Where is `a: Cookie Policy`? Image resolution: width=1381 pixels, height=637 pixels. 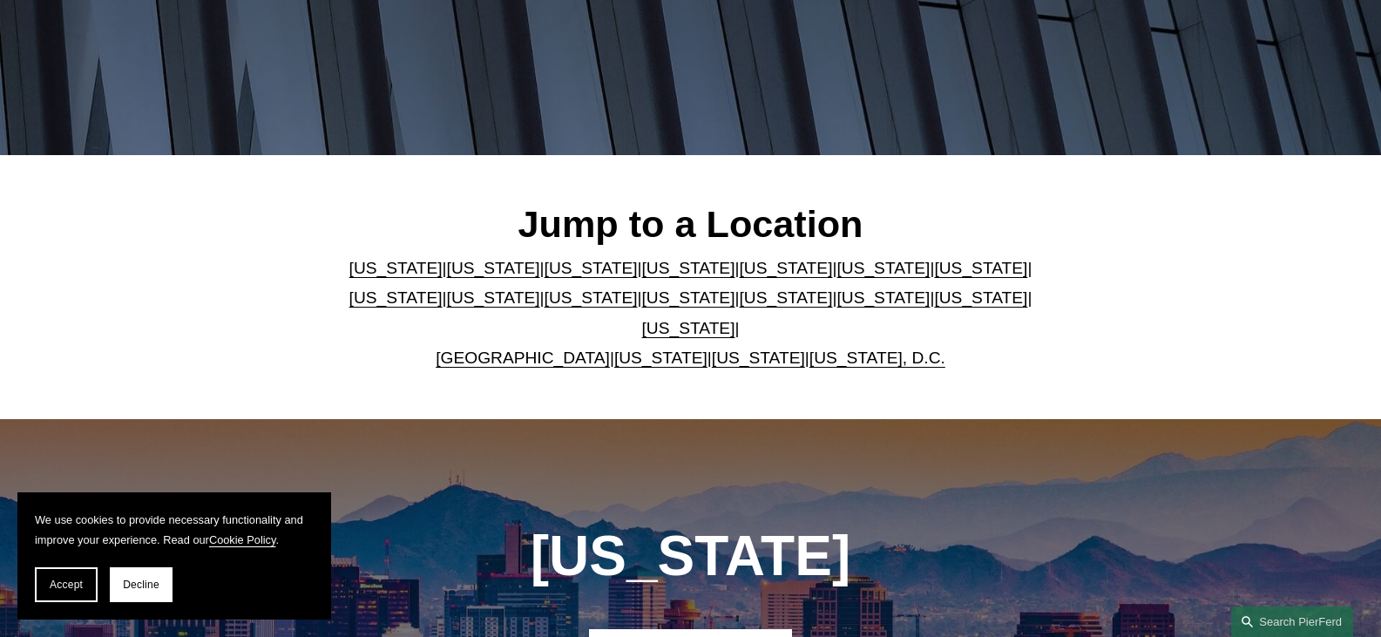
a: Cookie Policy is located at coordinates (242, 539).